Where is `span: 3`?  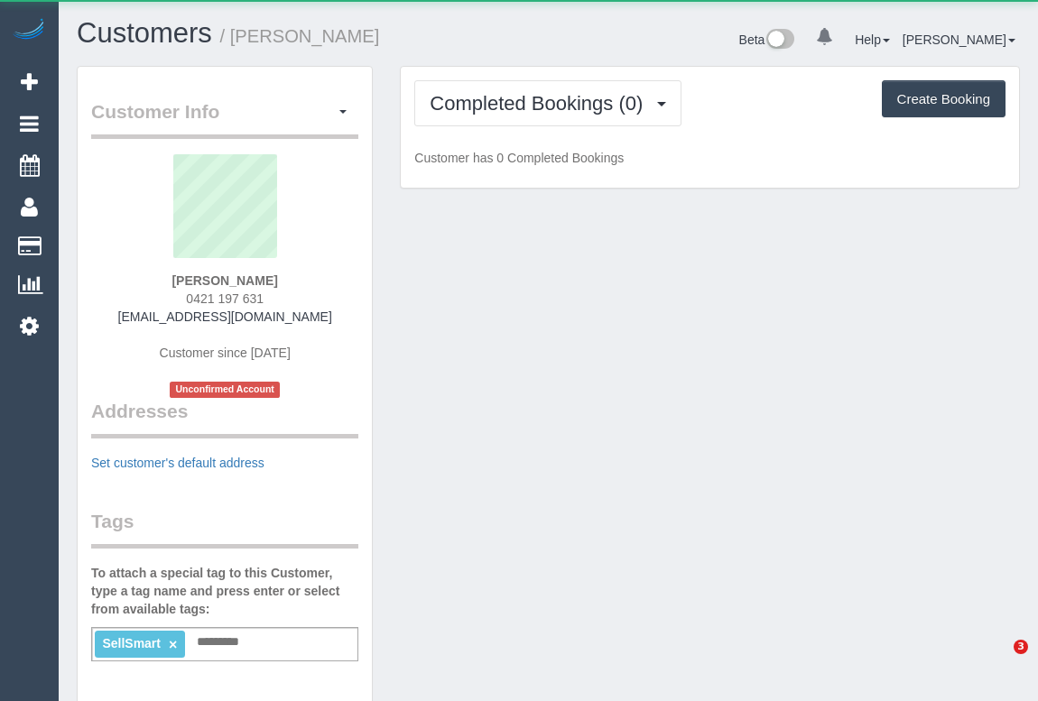 span: 3 is located at coordinates (1021, 647).